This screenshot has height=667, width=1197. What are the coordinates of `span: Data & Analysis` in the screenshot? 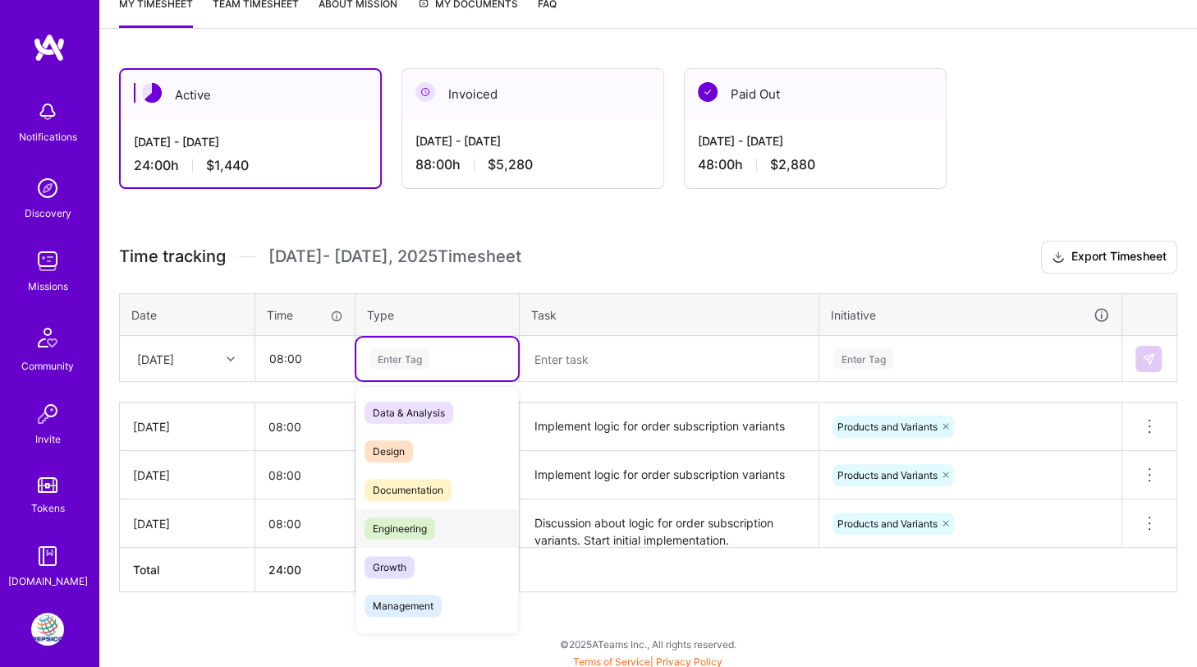 It's located at (409, 412).